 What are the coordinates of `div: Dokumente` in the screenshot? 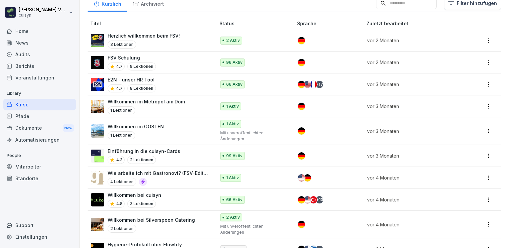 It's located at (40, 128).